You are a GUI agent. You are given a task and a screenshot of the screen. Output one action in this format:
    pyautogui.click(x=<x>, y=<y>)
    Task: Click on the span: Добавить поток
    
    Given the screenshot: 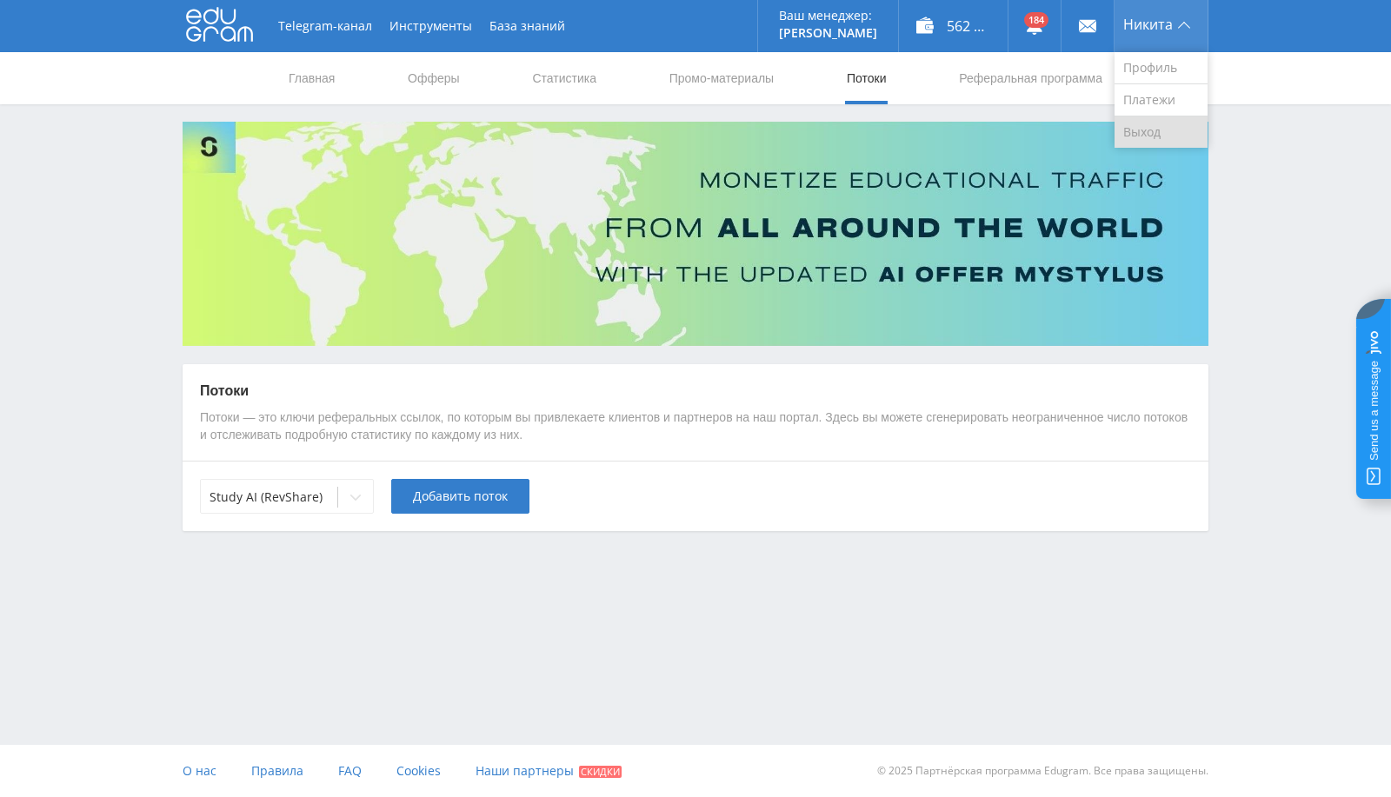 What is the action you would take?
    pyautogui.click(x=460, y=496)
    